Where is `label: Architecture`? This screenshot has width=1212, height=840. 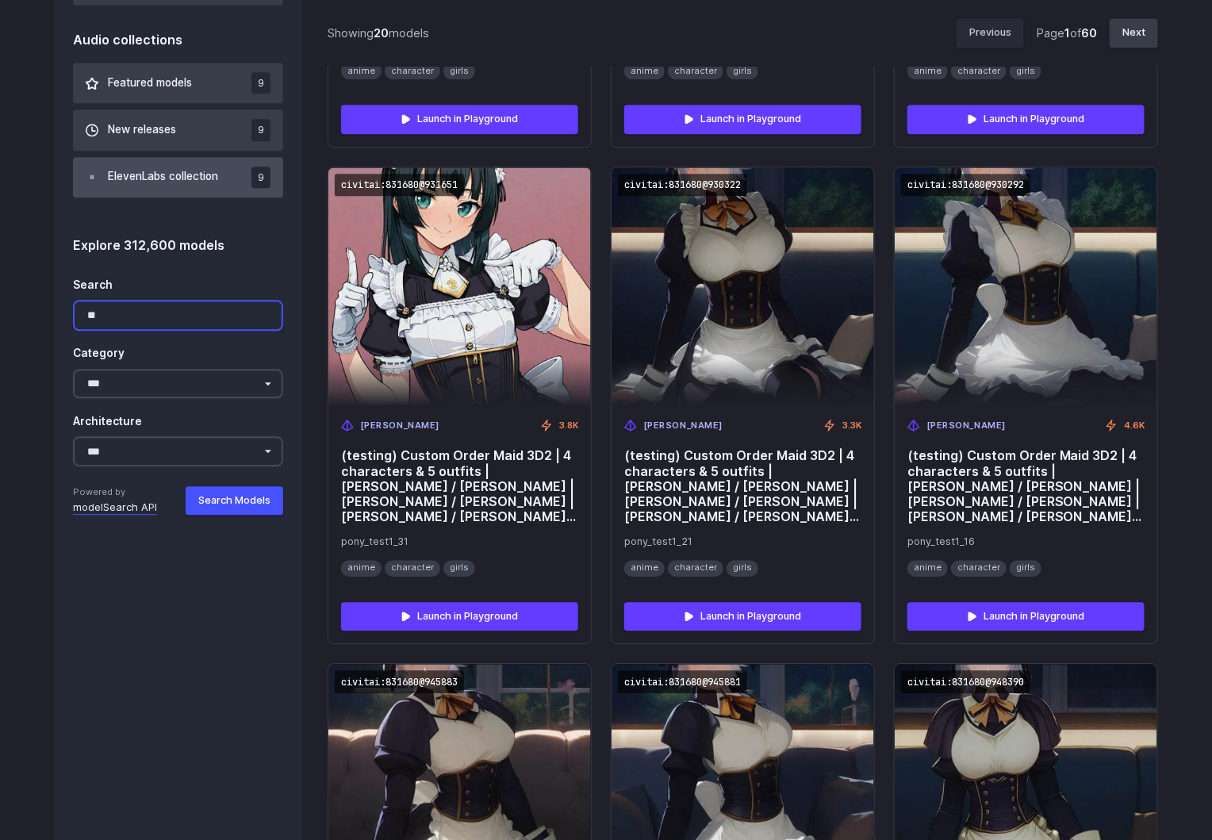 label: Architecture is located at coordinates (107, 422).